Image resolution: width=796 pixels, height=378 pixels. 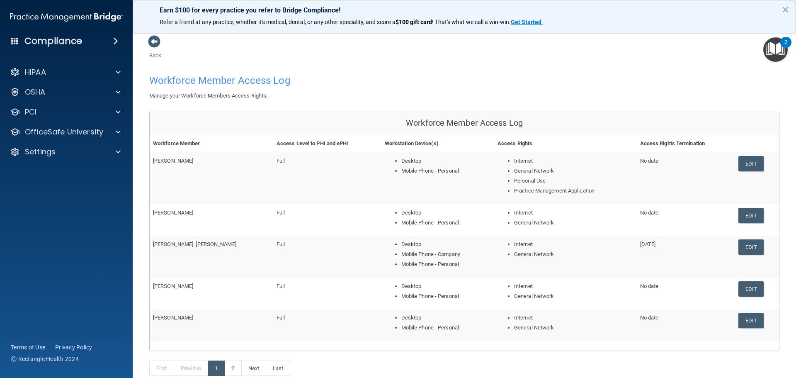 I want to click on div: Workforce Member Access Log, so click(x=464, y=123).